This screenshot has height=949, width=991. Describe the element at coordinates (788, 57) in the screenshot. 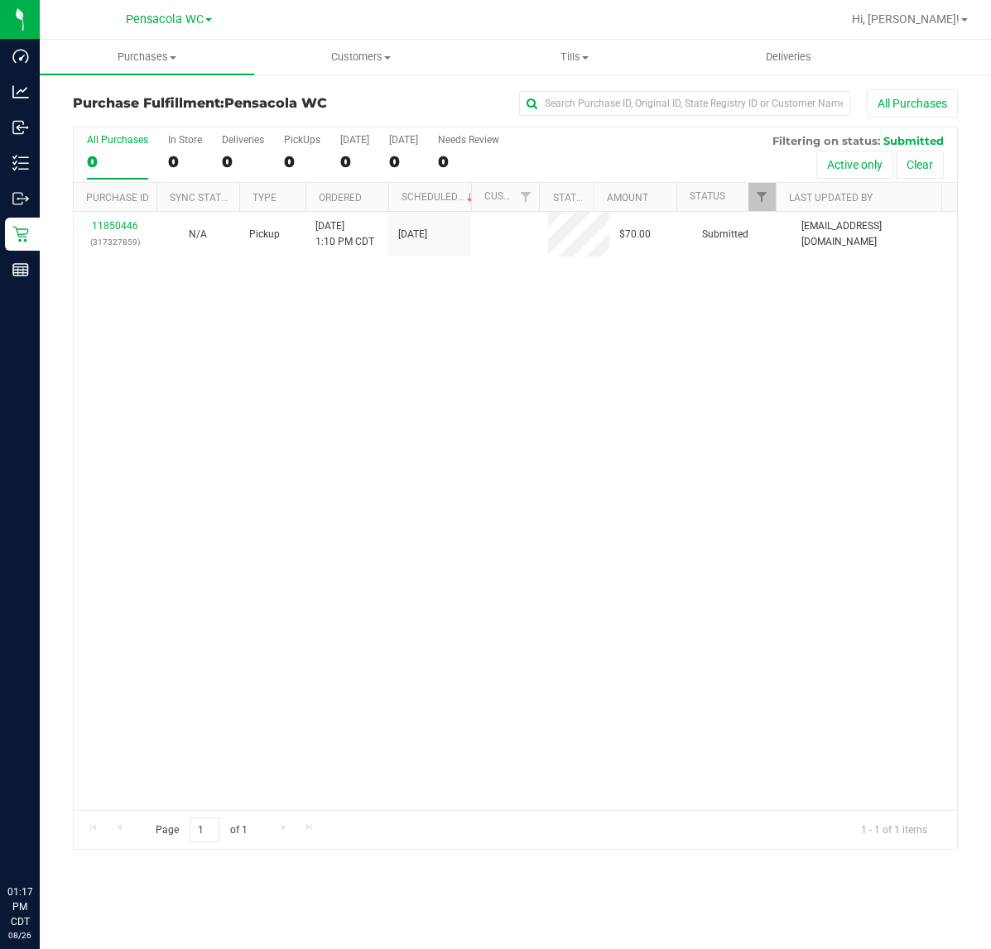

I see `span: Deliveries` at that location.